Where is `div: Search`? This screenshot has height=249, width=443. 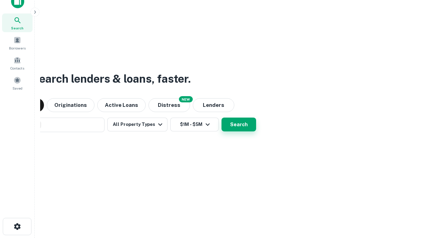
div: Search is located at coordinates (17, 23).